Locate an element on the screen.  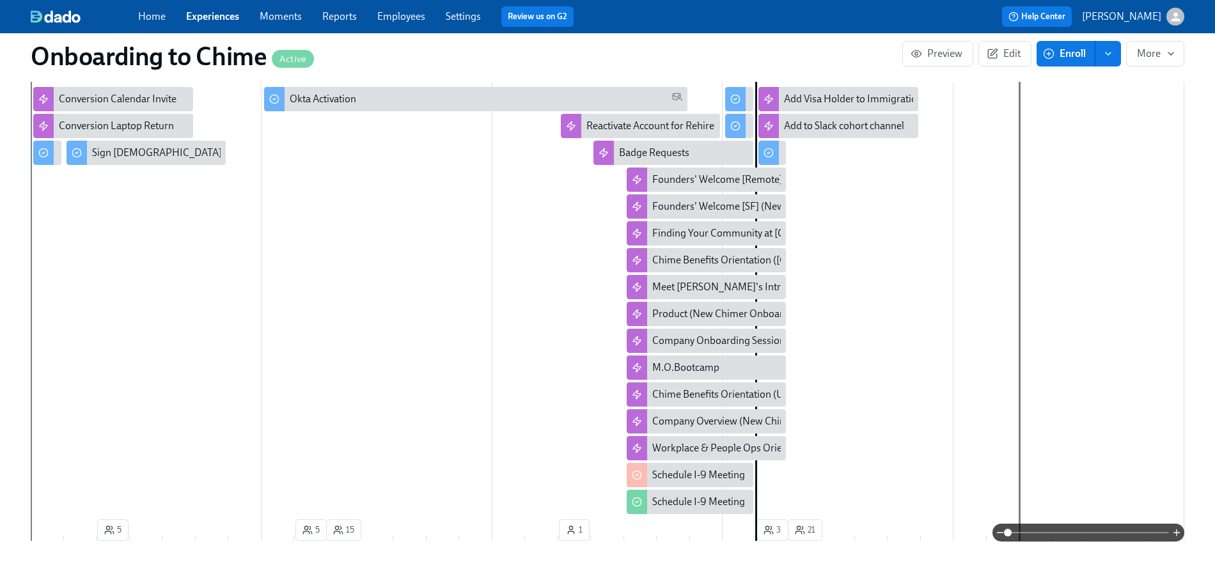
a: Moments is located at coordinates (281, 16).